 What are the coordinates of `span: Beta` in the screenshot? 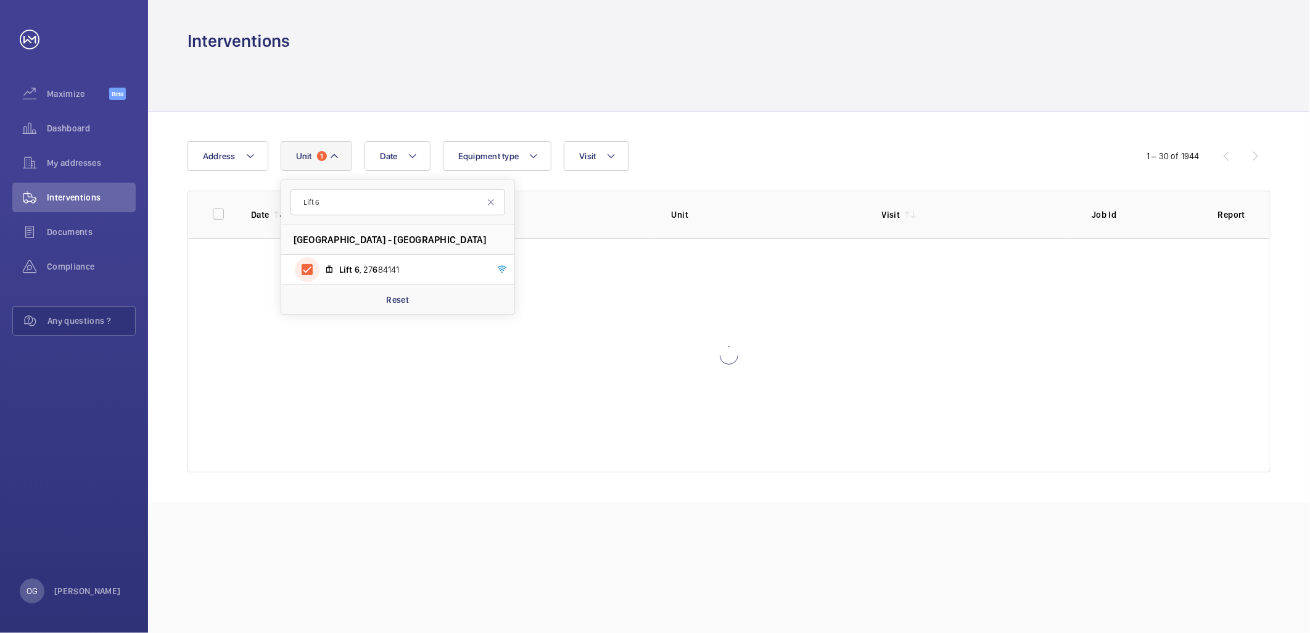 It's located at (117, 94).